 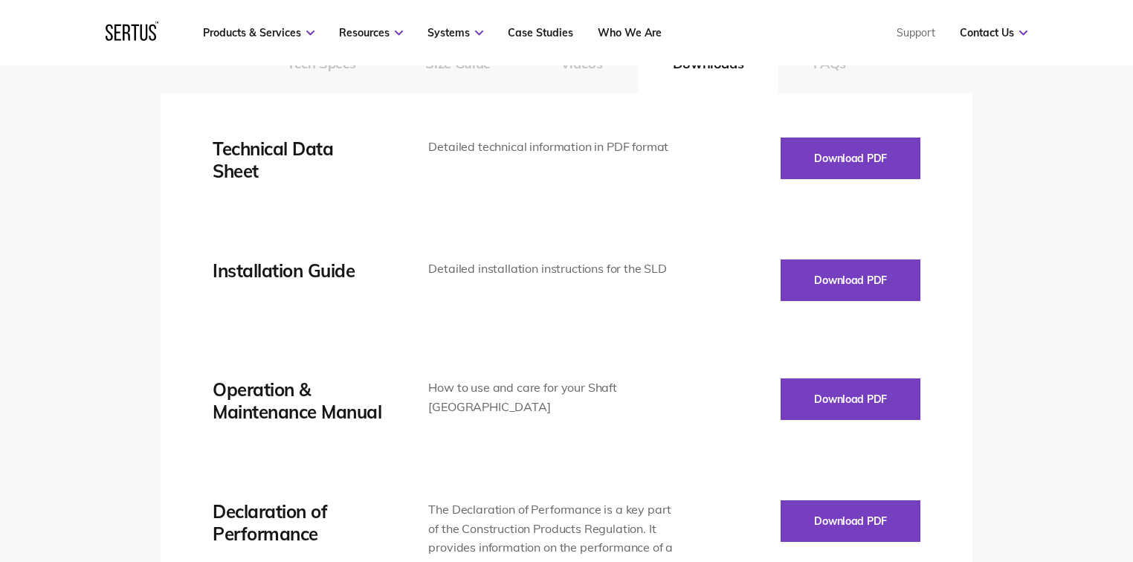 I want to click on a: Who We Are, so click(x=629, y=33).